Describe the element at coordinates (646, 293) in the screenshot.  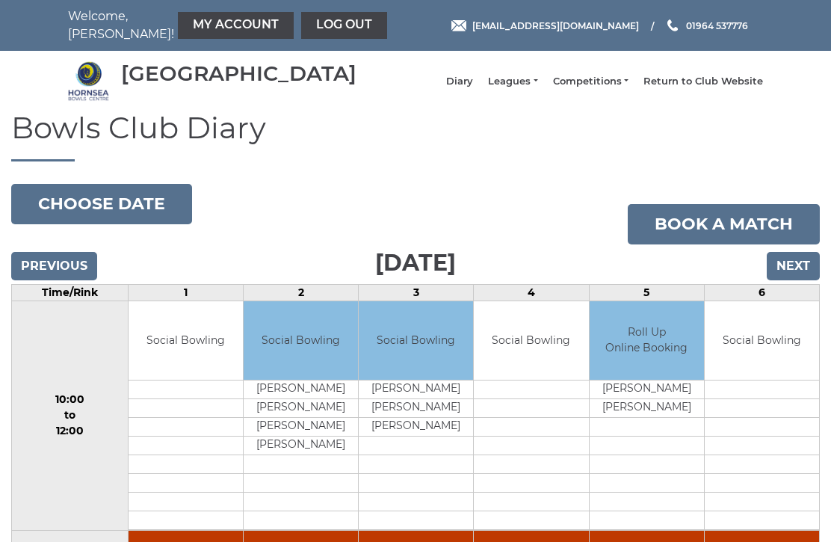
I see `td: 5` at that location.